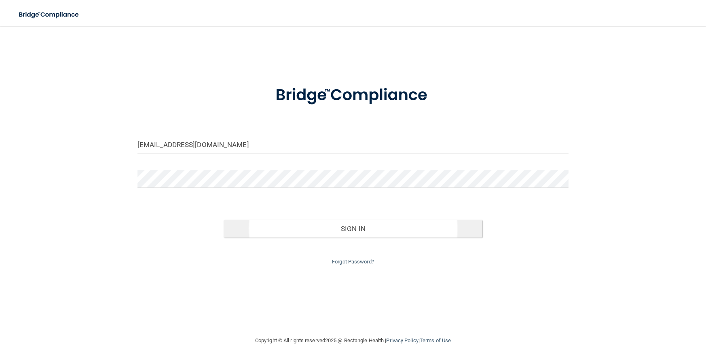  Describe the element at coordinates (353, 229) in the screenshot. I see `button: Sign In` at that location.